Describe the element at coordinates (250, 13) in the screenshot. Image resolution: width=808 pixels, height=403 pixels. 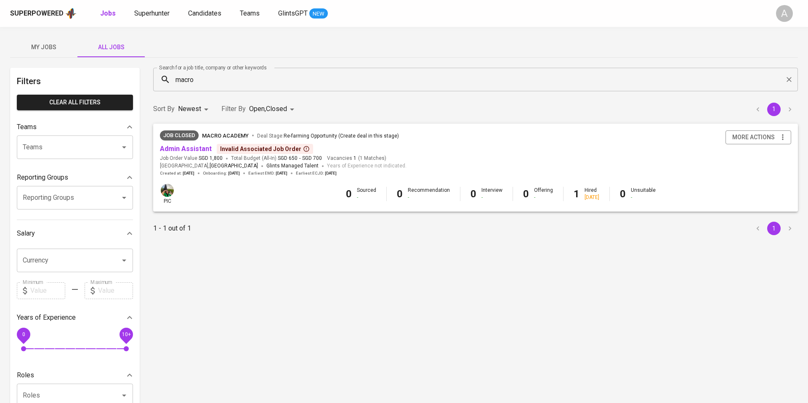
I see `span: Teams` at that location.